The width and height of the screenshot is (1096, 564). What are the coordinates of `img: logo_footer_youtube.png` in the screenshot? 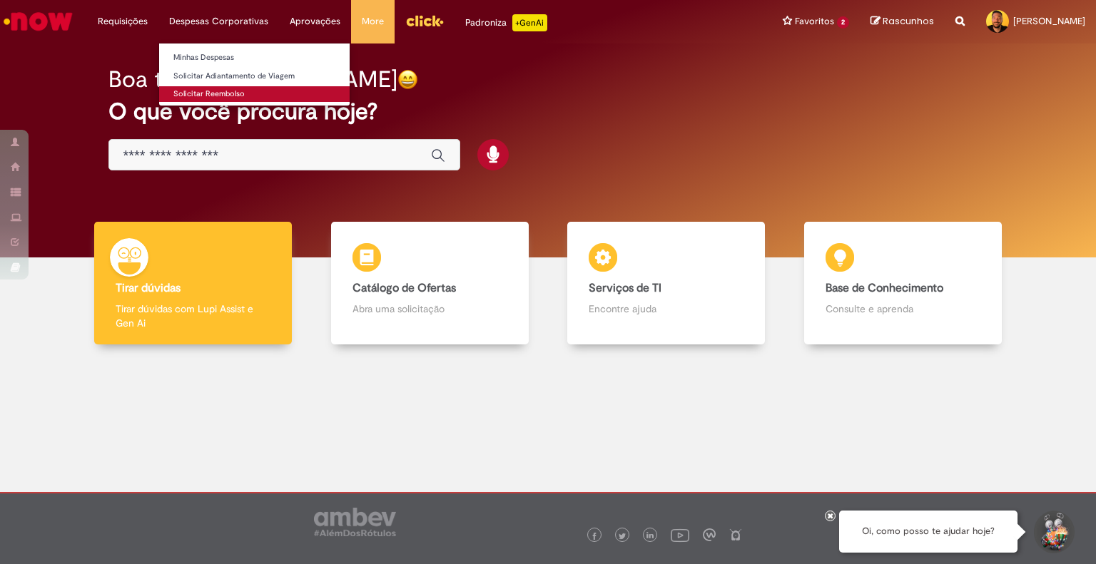 It's located at (680, 535).